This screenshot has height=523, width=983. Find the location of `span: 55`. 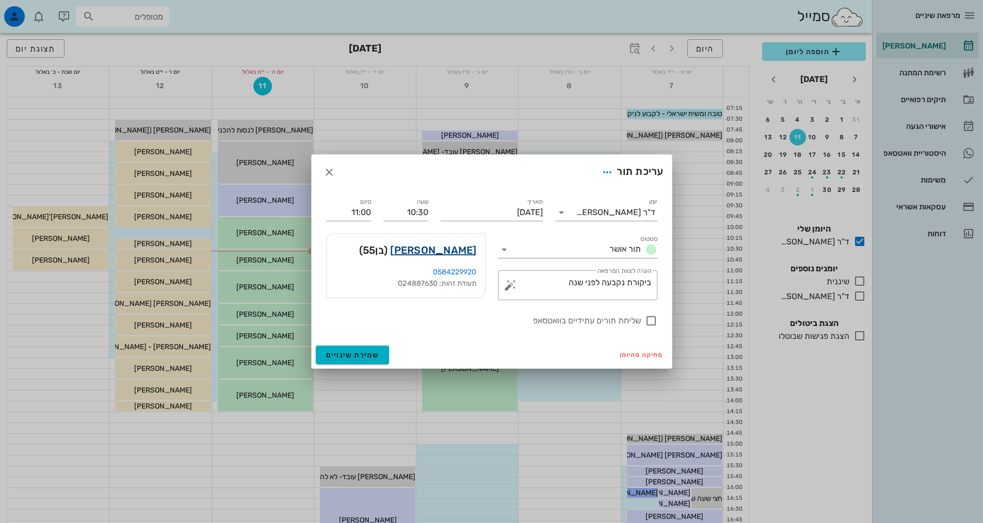

span: 55 is located at coordinates (369, 250).